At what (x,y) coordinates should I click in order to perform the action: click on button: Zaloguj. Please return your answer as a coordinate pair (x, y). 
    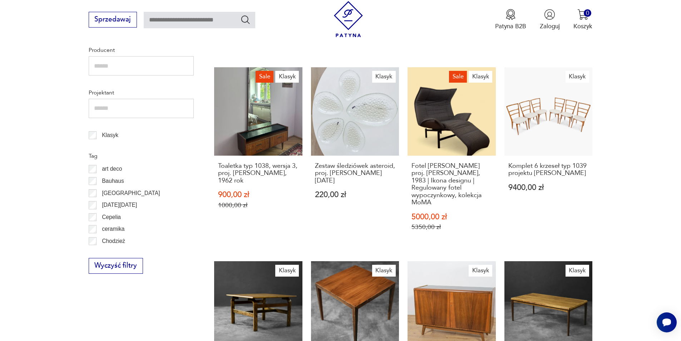
    Looking at the image, I should click on (550, 20).